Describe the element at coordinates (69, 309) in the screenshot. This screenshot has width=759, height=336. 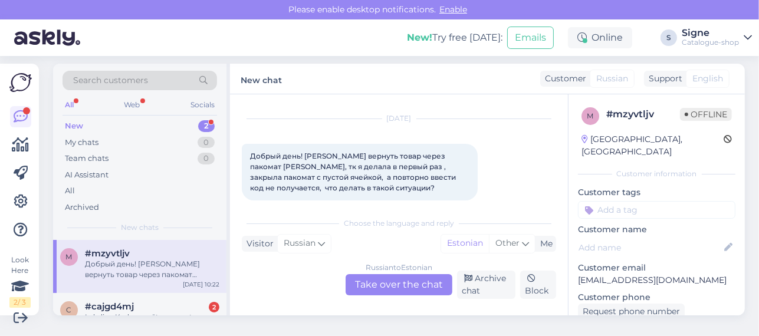
I see `span: c` at that location.